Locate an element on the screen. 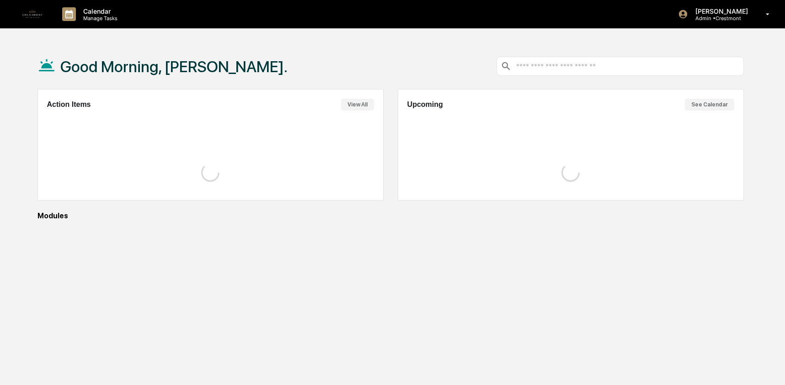 Image resolution: width=785 pixels, height=385 pixels. p: Manage Tasks is located at coordinates (99, 18).